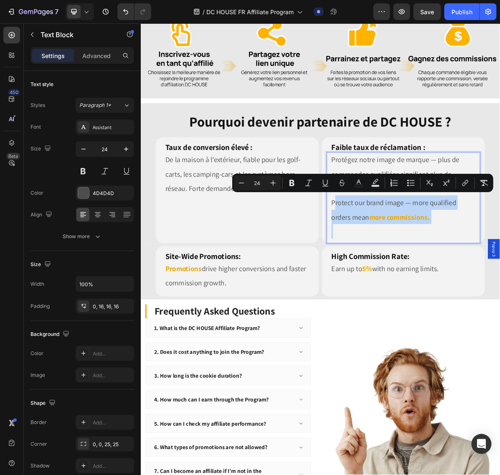  Describe the element at coordinates (56, 12) in the screenshot. I see `p: 7` at that location.